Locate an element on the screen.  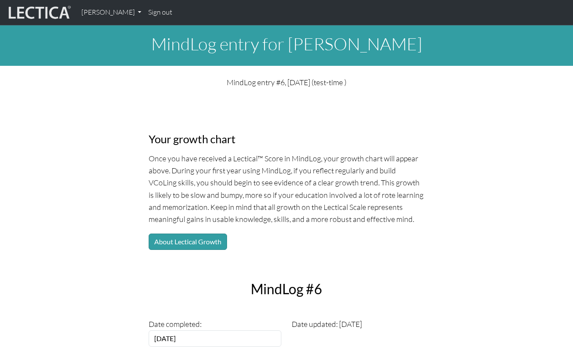
img: lecticalive is located at coordinates (39, 12).